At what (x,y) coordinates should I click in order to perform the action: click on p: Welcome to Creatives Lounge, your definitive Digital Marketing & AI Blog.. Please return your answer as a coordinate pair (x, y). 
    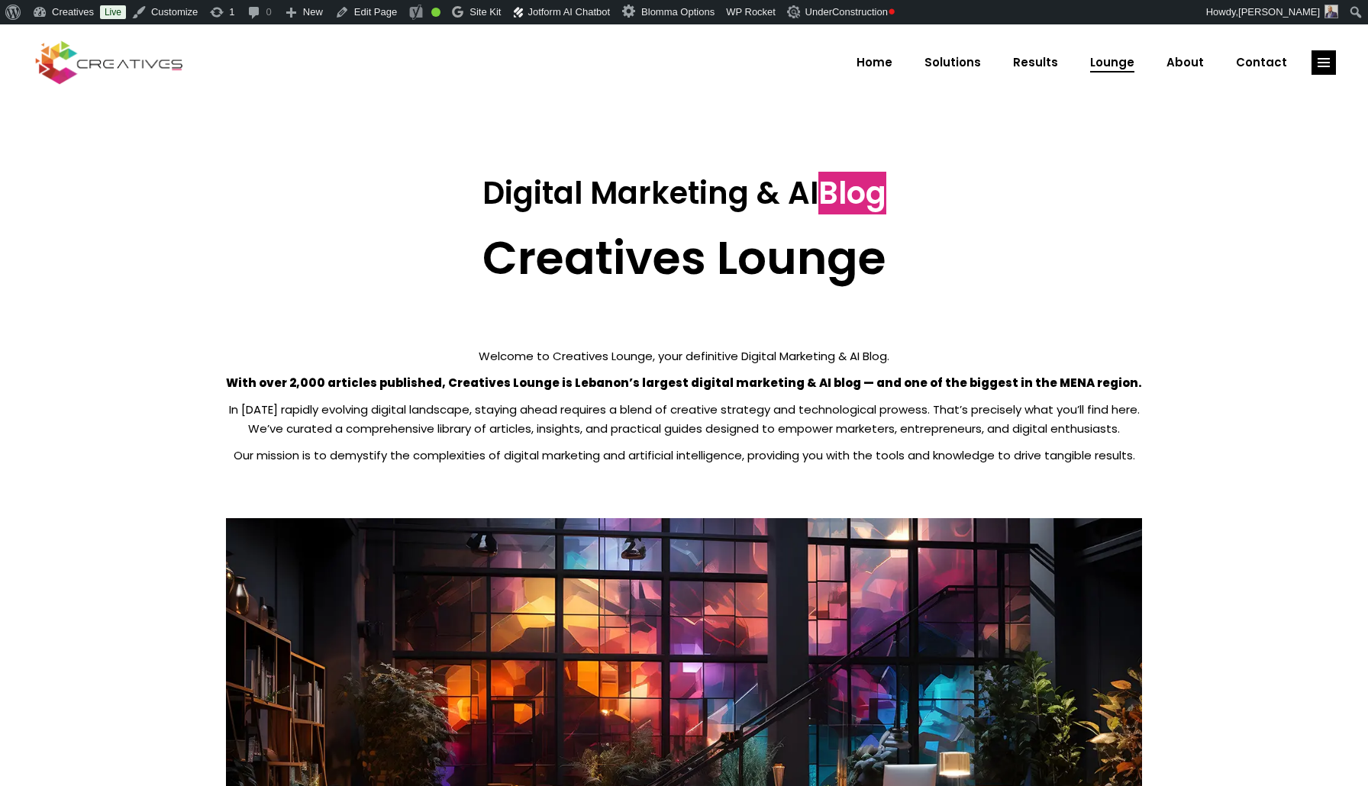
    Looking at the image, I should click on (684, 356).